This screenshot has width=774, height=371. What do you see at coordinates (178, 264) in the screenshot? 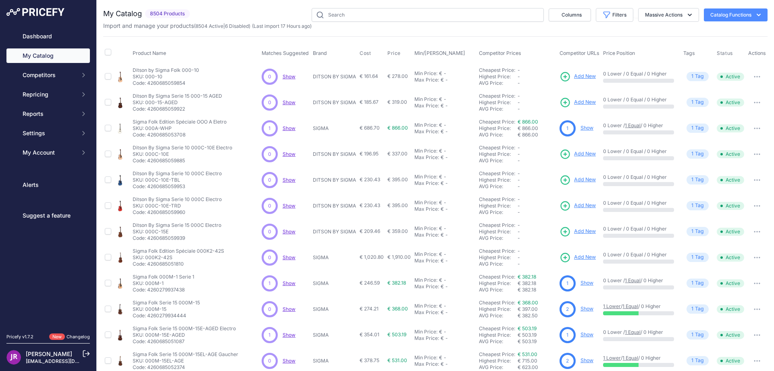
I see `p: Code: 4260685051810` at bounding box center [178, 264].